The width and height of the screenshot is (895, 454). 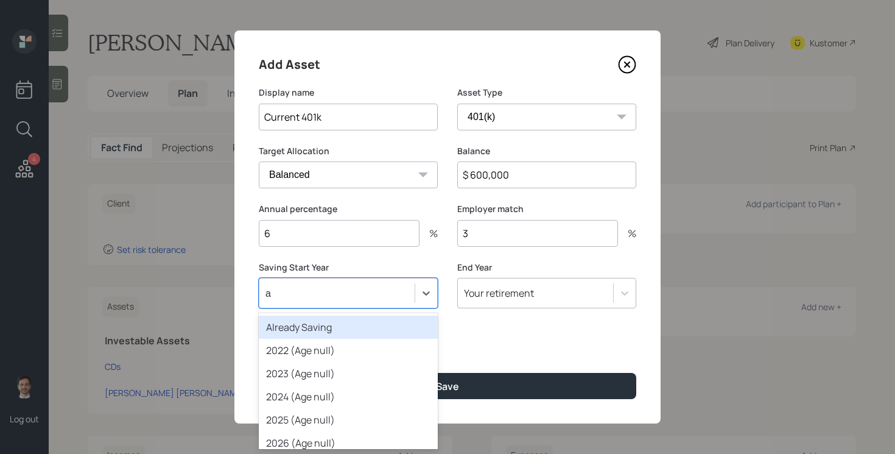 What do you see at coordinates (348, 267) in the screenshot?
I see `label: Saving Start Year` at bounding box center [348, 267].